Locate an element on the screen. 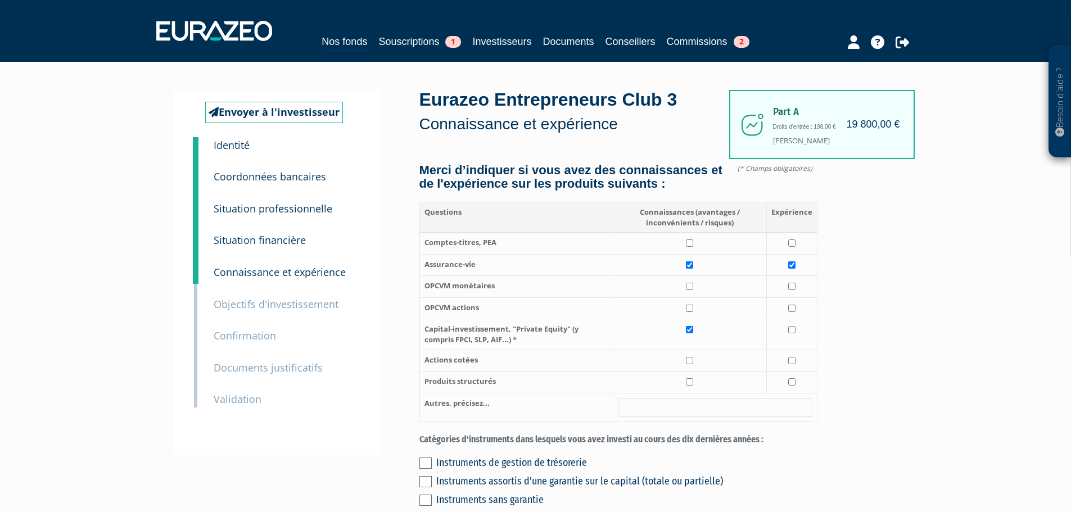 The image size is (1071, 512). a: Envoyer à l'investisseur is located at coordinates (274, 112).